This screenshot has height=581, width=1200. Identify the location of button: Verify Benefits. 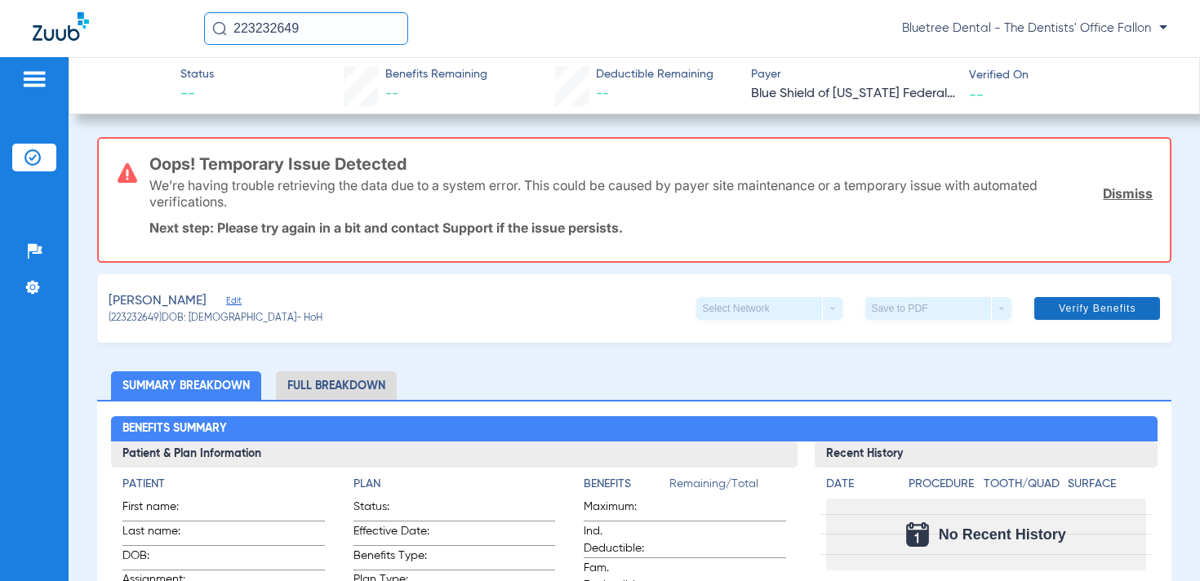
(1097, 309).